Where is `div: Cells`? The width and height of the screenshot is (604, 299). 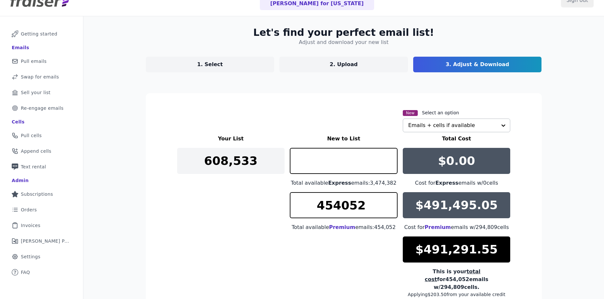
div: Cells is located at coordinates (18, 122).